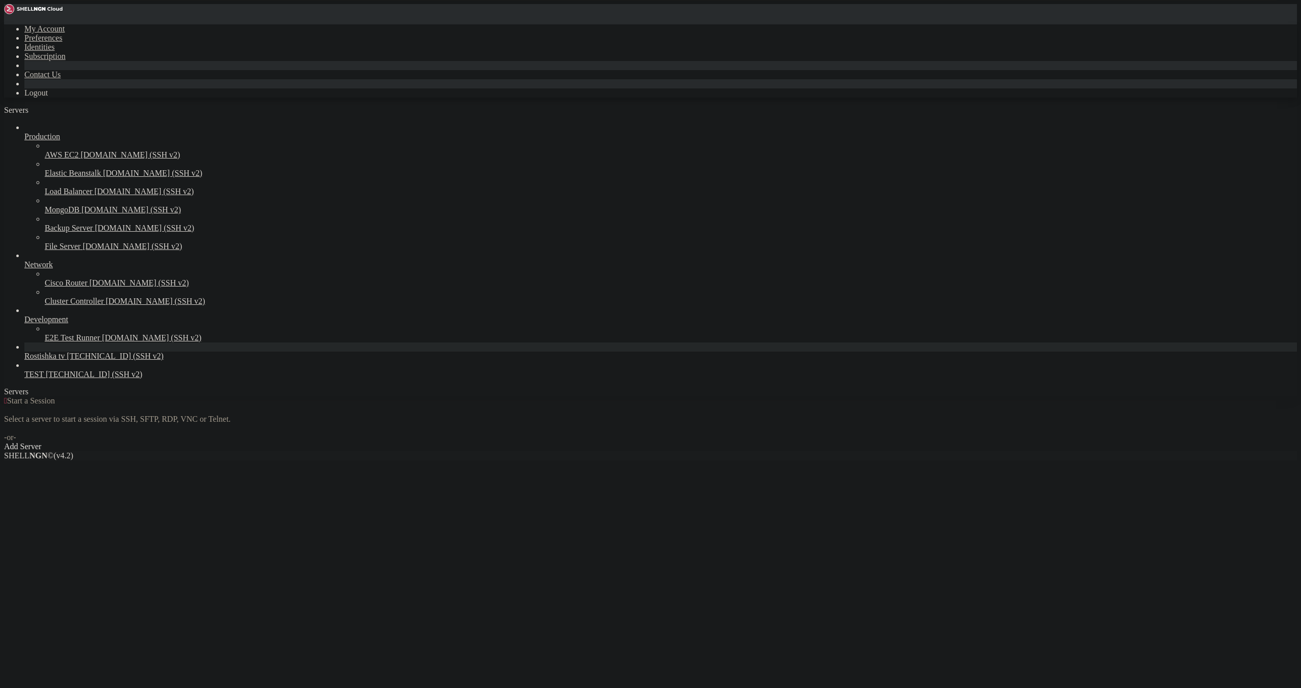 This screenshot has height=688, width=1301. Describe the element at coordinates (43, 38) in the screenshot. I see `a: Preferences` at that location.